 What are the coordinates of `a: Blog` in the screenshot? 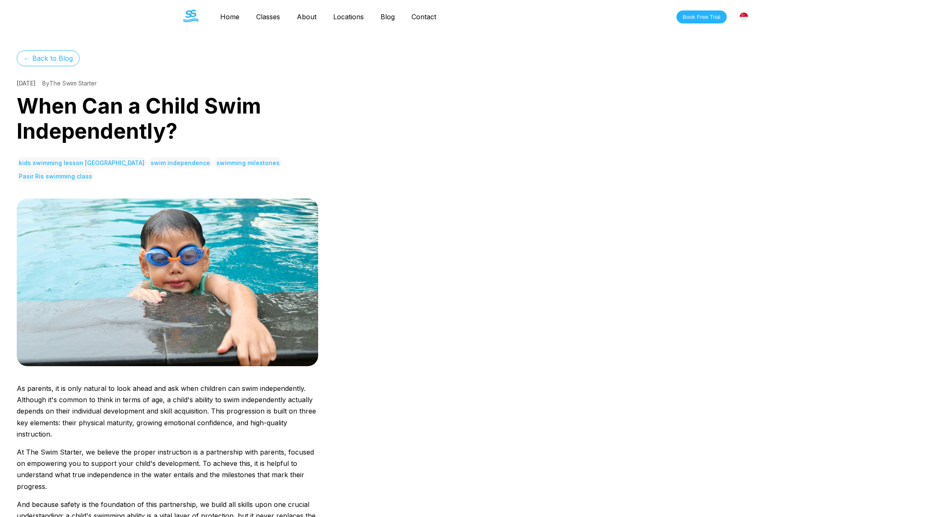 It's located at (388, 17).